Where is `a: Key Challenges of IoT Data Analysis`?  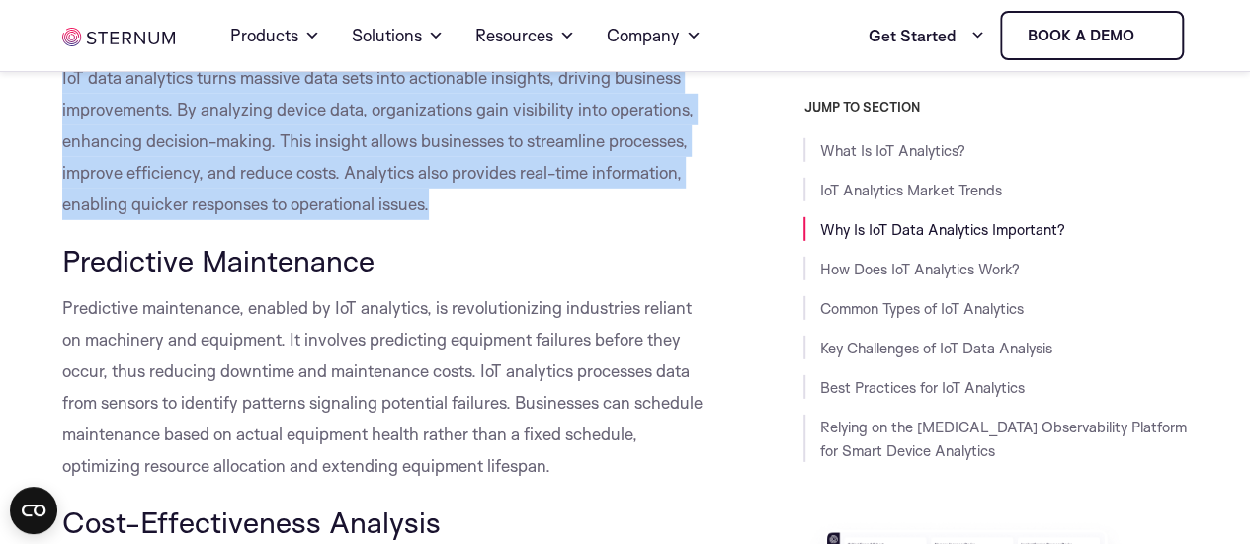
a: Key Challenges of IoT Data Analysis is located at coordinates (935, 348).